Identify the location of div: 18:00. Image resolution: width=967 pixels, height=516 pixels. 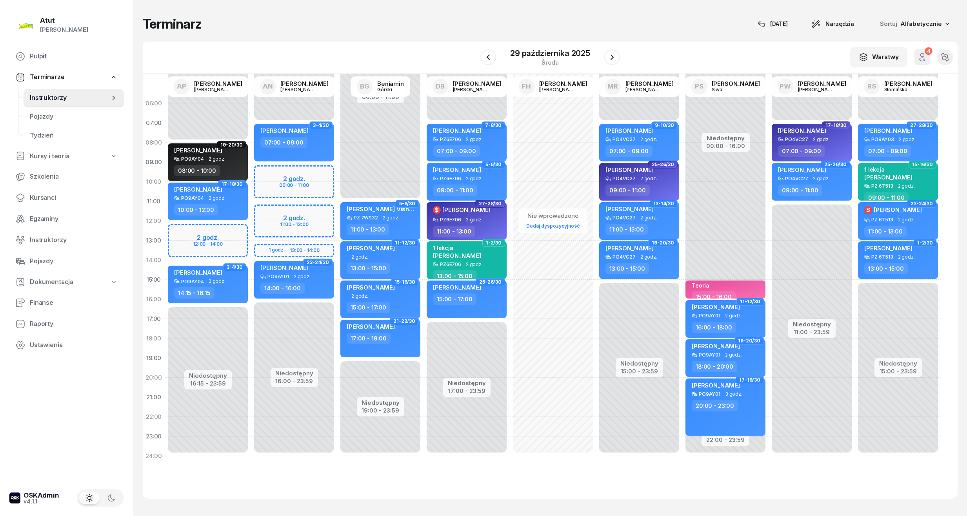
(154, 339).